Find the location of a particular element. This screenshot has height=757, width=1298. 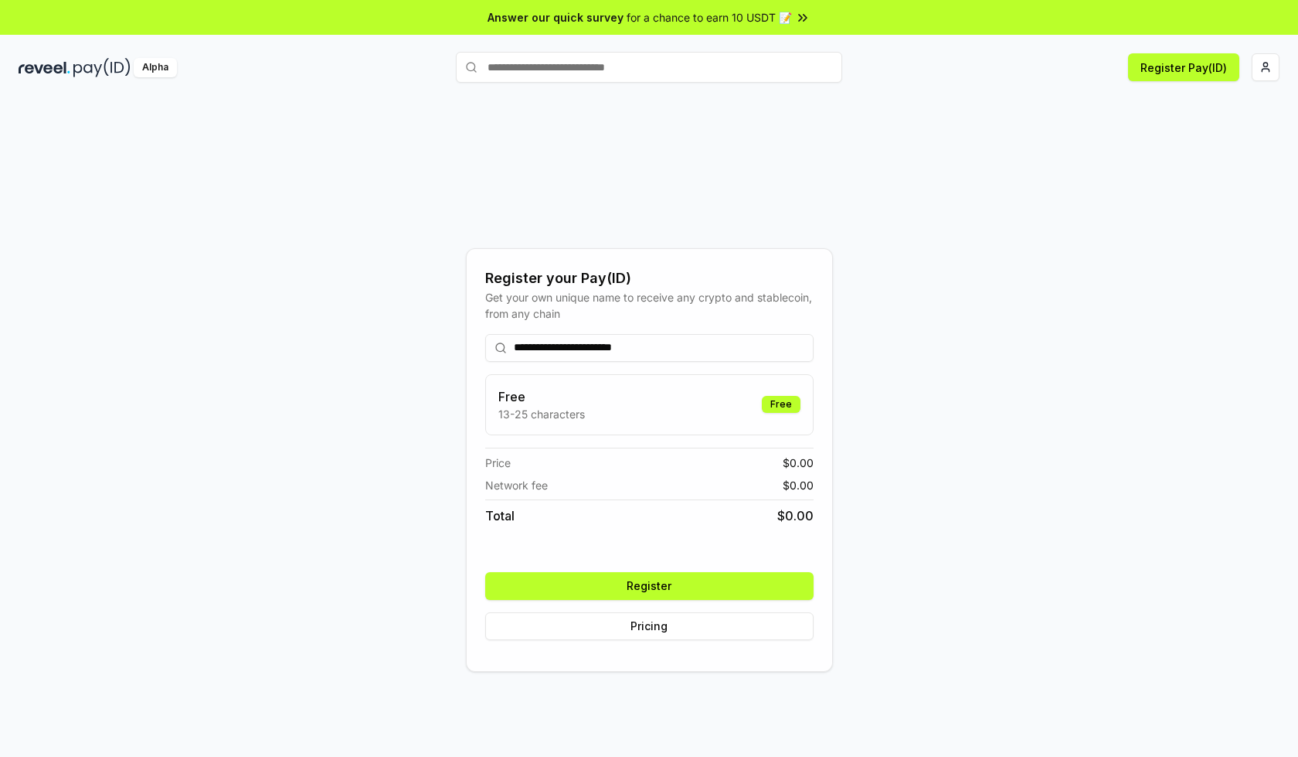

div: Get your own unique name to receive any crypto and stablecoin, from any chain is located at coordinates (649, 305).